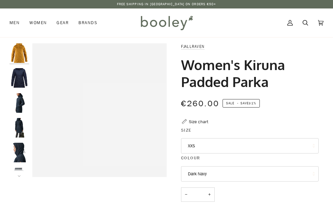 The width and height of the screenshot is (333, 205). Describe the element at coordinates (19, 78) in the screenshot. I see `div: Fjallraven Women's Kiruna Padded Parka Dark Navy - Booley Galway` at that location.